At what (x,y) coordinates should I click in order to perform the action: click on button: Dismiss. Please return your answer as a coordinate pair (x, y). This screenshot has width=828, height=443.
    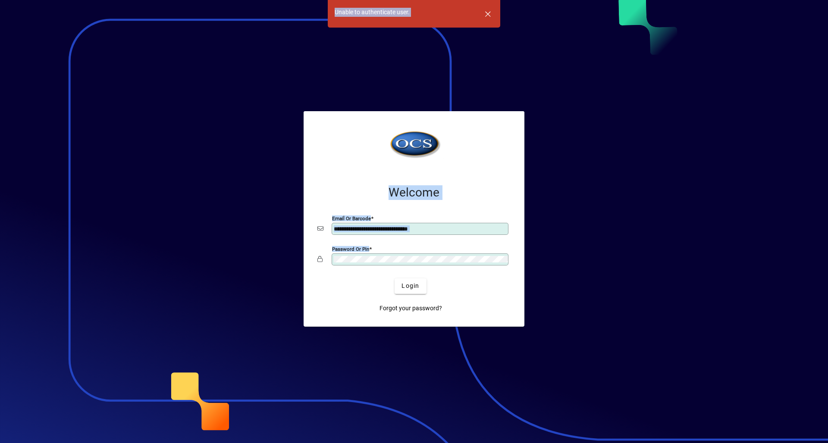
    Looking at the image, I should click on (488, 14).